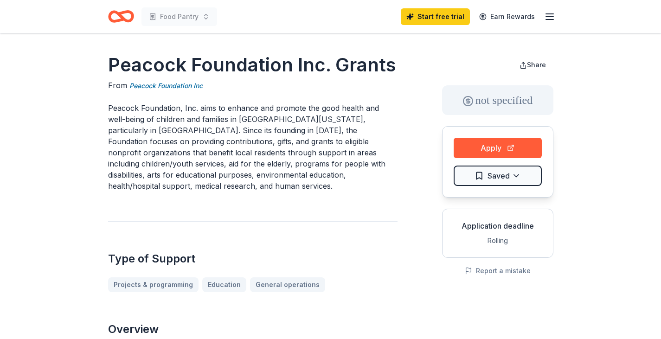  I want to click on div: not specified, so click(498, 100).